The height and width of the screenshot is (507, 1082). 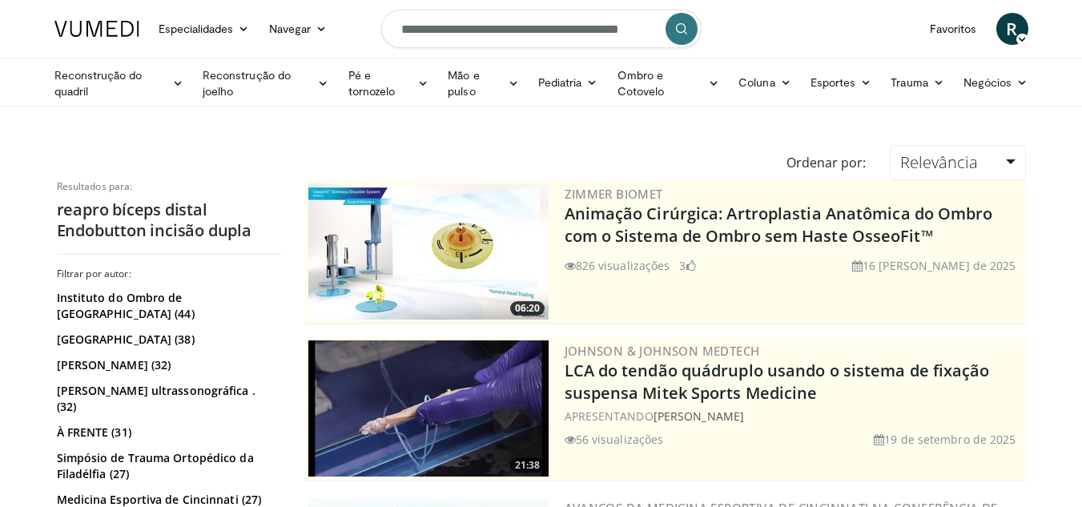 I want to click on font: Medicina Esportiva de Cincinnati (27), so click(x=159, y=499).